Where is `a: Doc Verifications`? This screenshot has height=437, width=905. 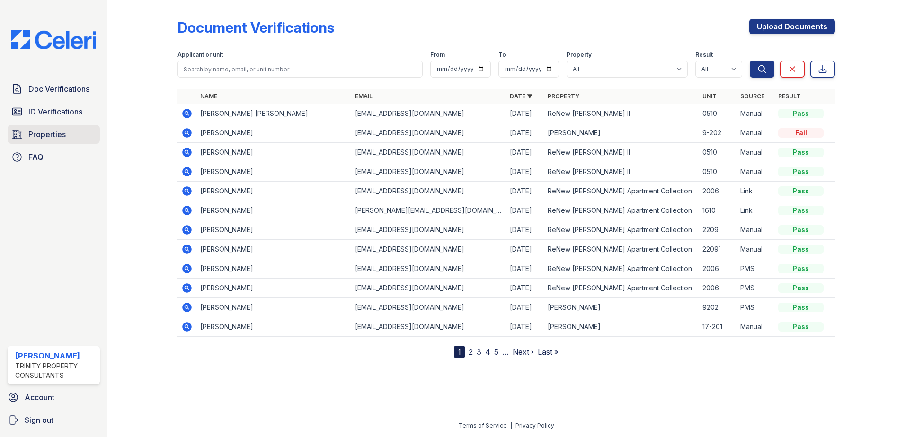
a: Doc Verifications is located at coordinates (53, 89).